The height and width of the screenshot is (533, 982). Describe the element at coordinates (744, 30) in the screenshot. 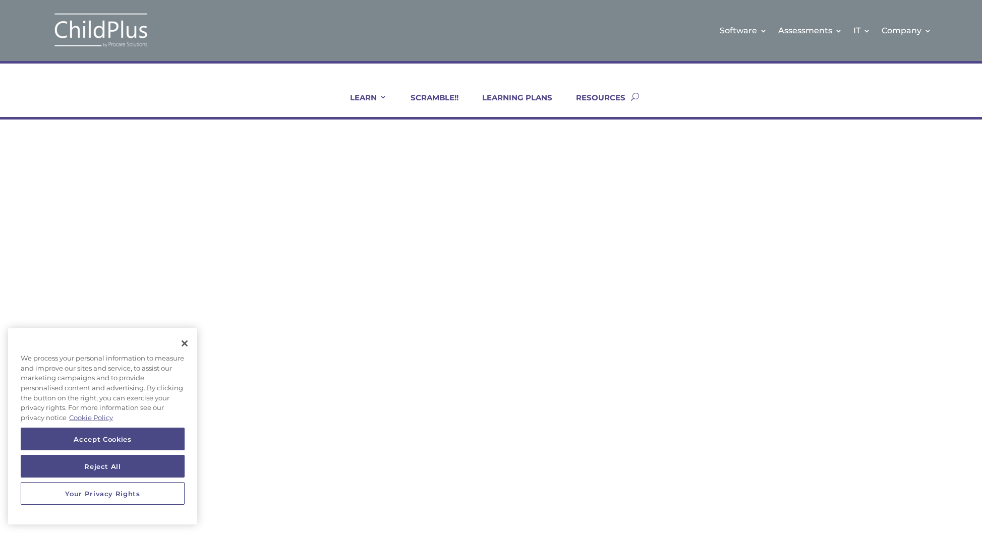

I see `a: Software` at that location.